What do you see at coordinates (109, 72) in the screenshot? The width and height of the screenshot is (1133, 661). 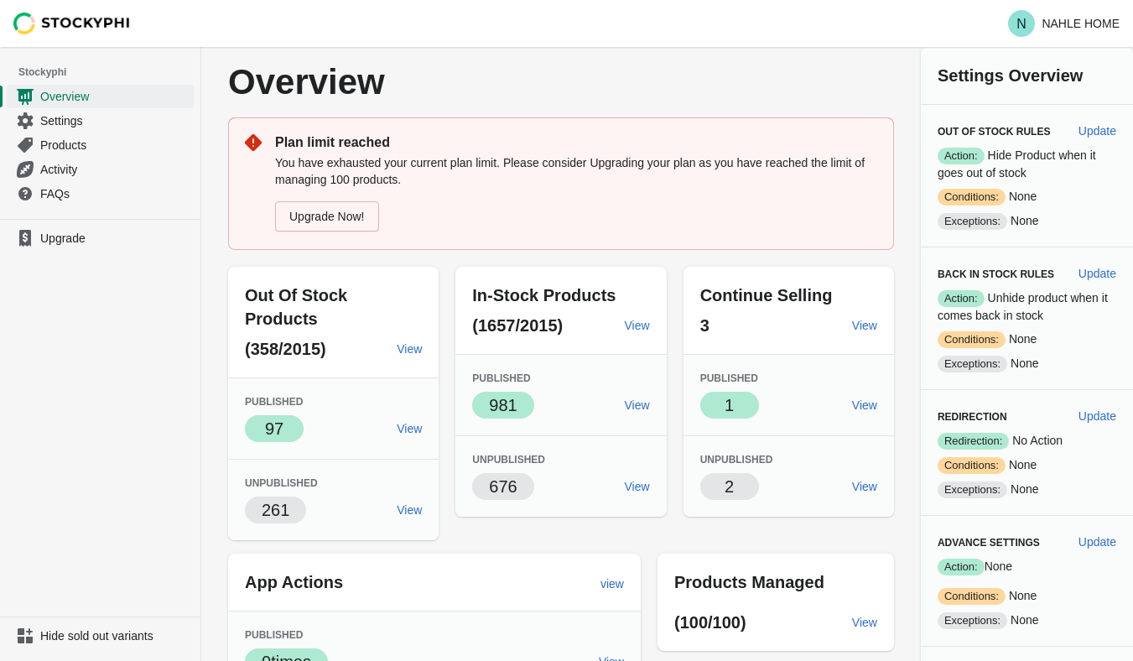 I see `span: Stockyphi` at bounding box center [109, 72].